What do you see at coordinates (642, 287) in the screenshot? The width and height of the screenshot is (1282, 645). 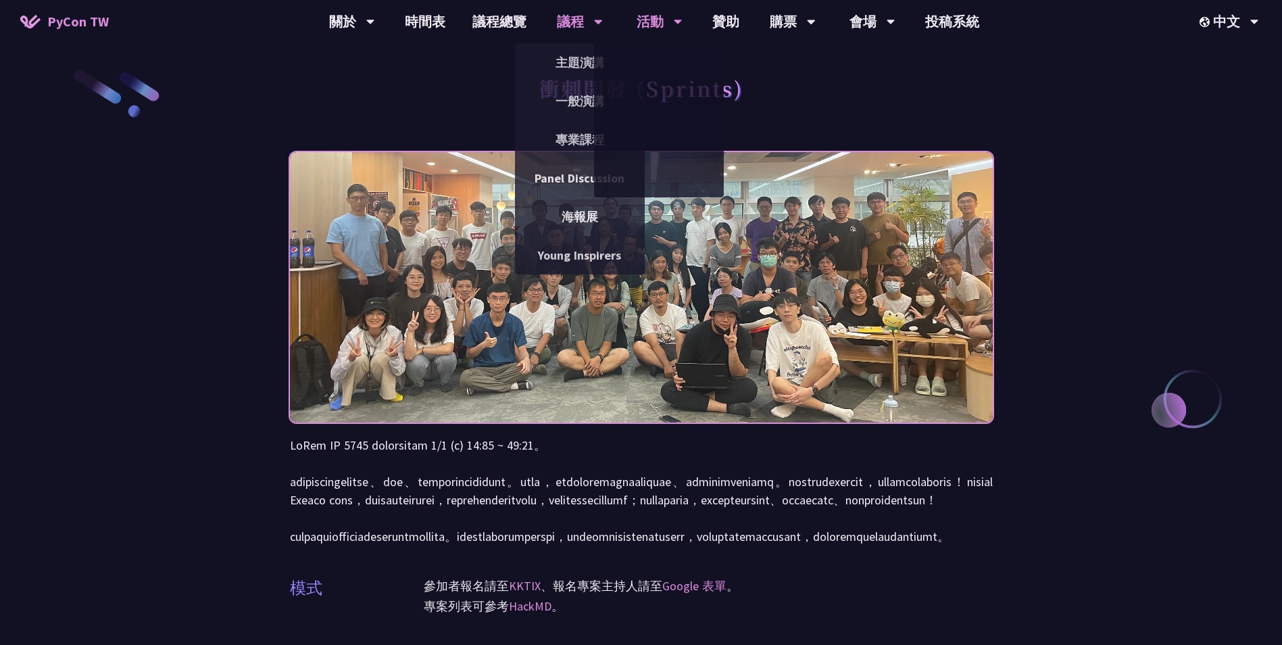 I see `img: Photo of PyCon Taiwan Sprints` at bounding box center [642, 287].